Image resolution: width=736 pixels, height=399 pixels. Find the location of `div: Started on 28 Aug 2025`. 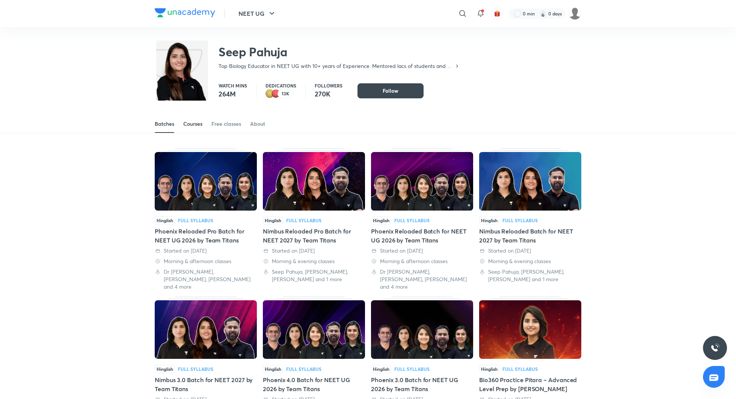

div: Started on 28 Aug 2025 is located at coordinates (206, 251).